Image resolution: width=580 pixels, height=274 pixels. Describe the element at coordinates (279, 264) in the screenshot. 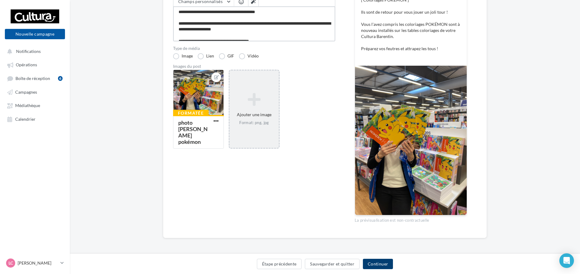

I see `button: Étape précédente` at that location.